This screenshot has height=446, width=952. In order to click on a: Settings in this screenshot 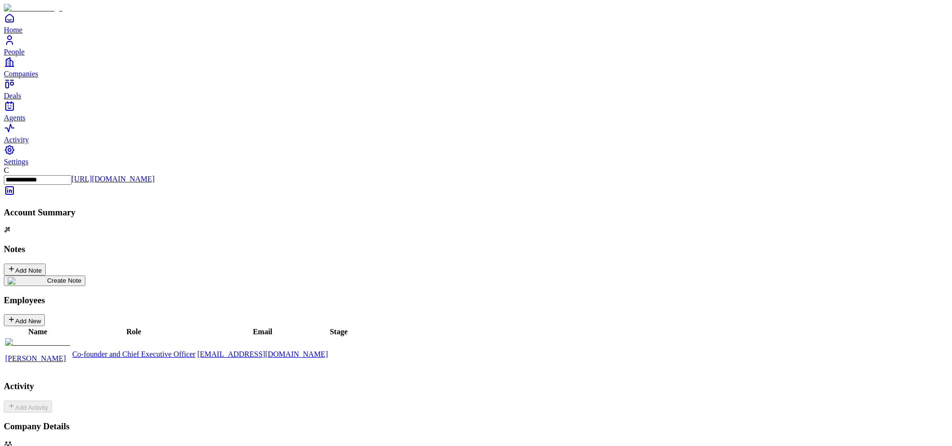, I will do `click(476, 155)`.